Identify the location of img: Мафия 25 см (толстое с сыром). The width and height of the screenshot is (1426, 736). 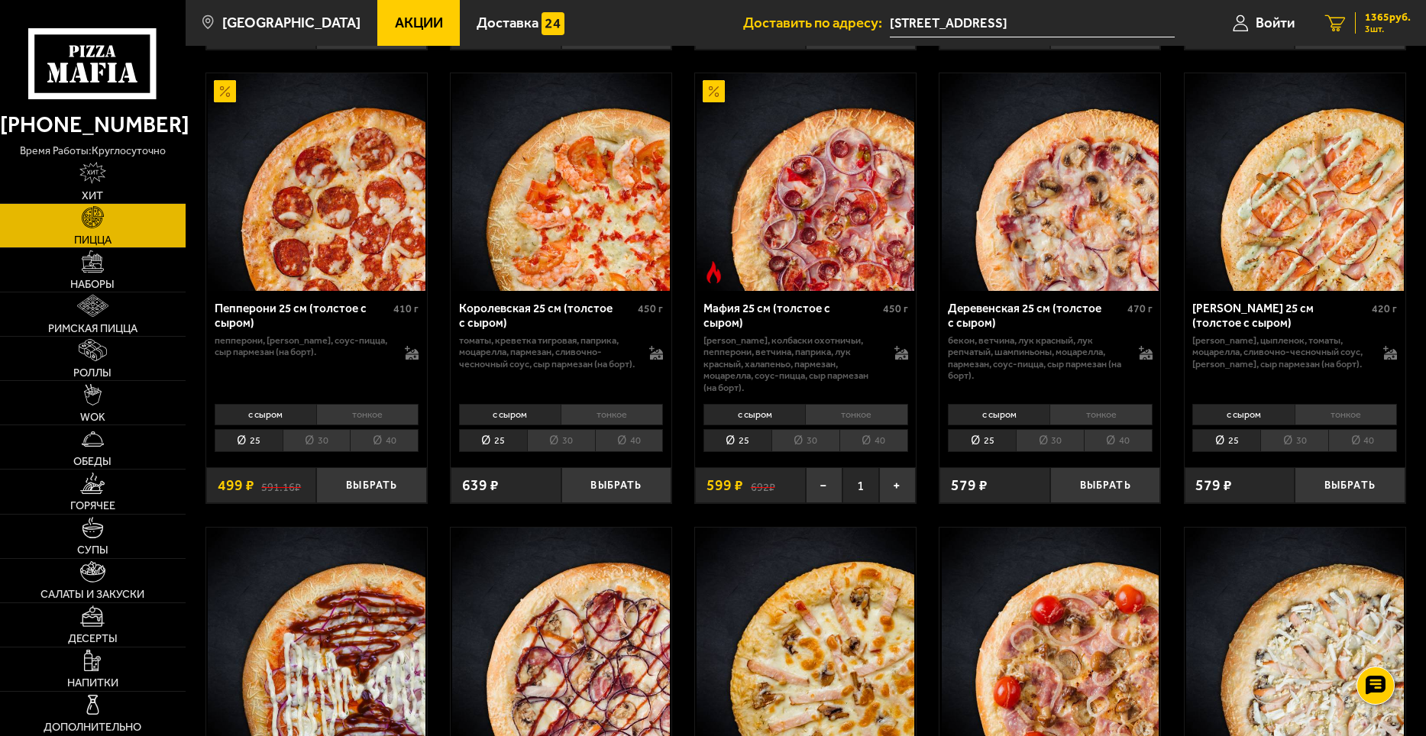
(805, 182).